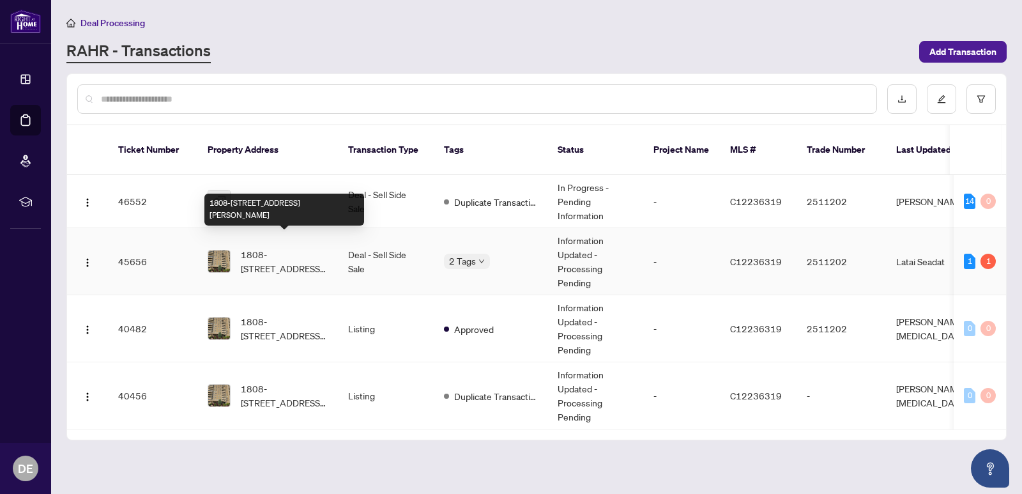 The height and width of the screenshot is (494, 1022). Describe the element at coordinates (990, 468) in the screenshot. I see `button: Open asap` at that location.